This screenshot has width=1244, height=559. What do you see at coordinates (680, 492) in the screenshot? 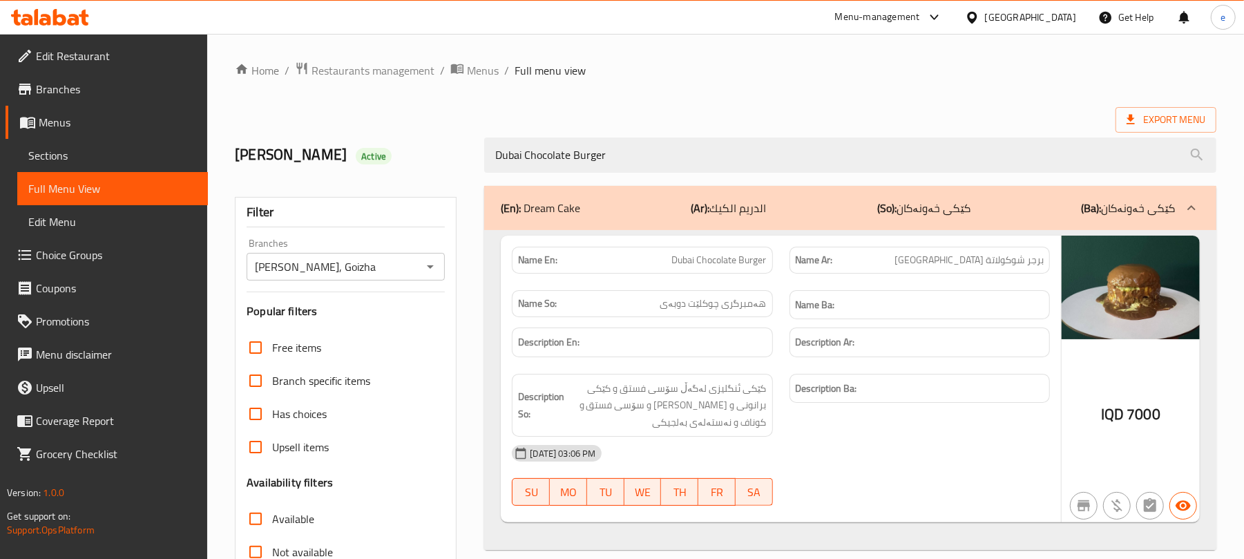
I see `span: TH` at bounding box center [680, 492].